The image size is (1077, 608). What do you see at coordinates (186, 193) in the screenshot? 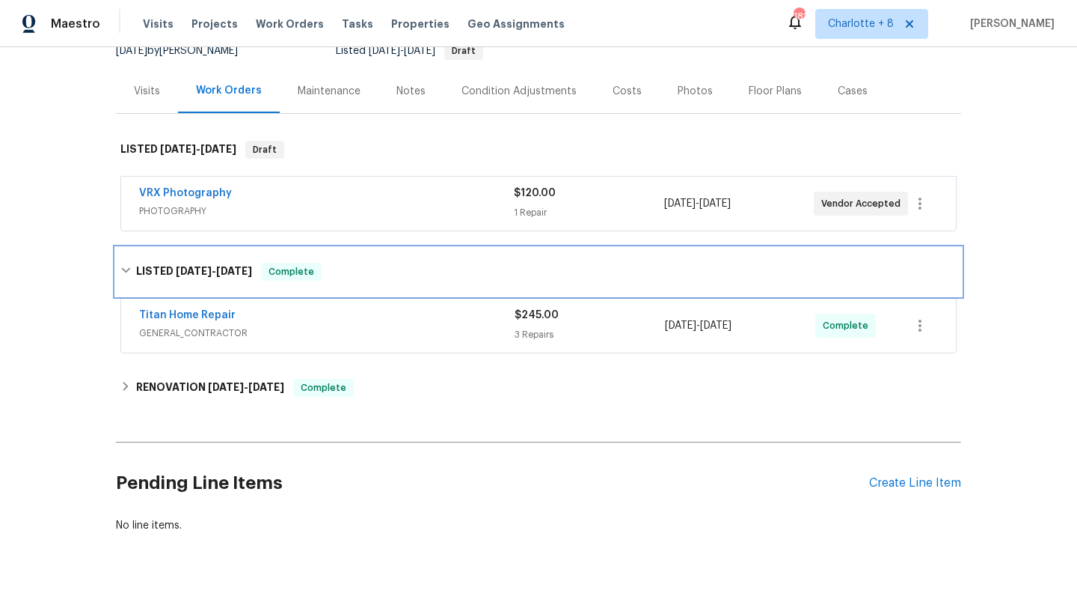
I see `a: VRX Photography` at bounding box center [186, 193].